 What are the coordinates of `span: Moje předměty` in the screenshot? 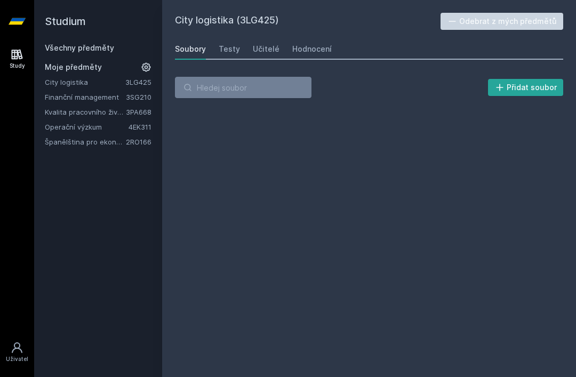 It's located at (73, 67).